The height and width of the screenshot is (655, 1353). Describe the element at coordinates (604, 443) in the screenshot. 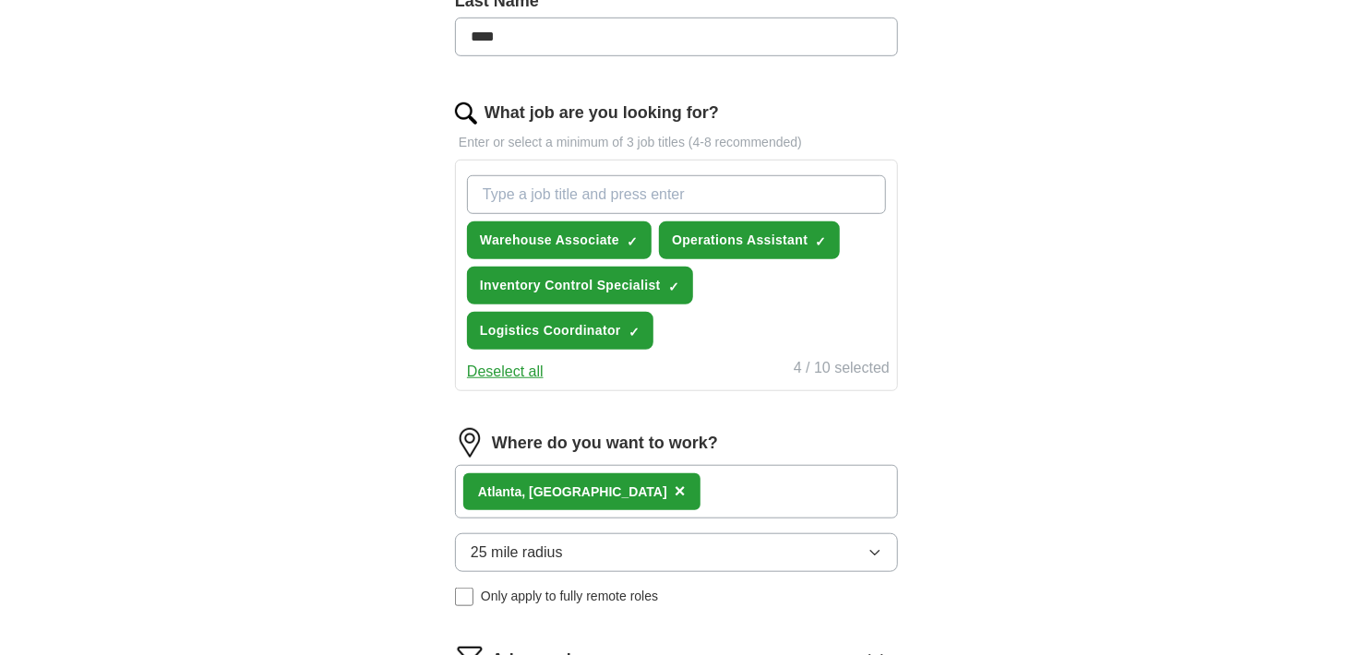

I see `label: Where do you want to work?` at that location.